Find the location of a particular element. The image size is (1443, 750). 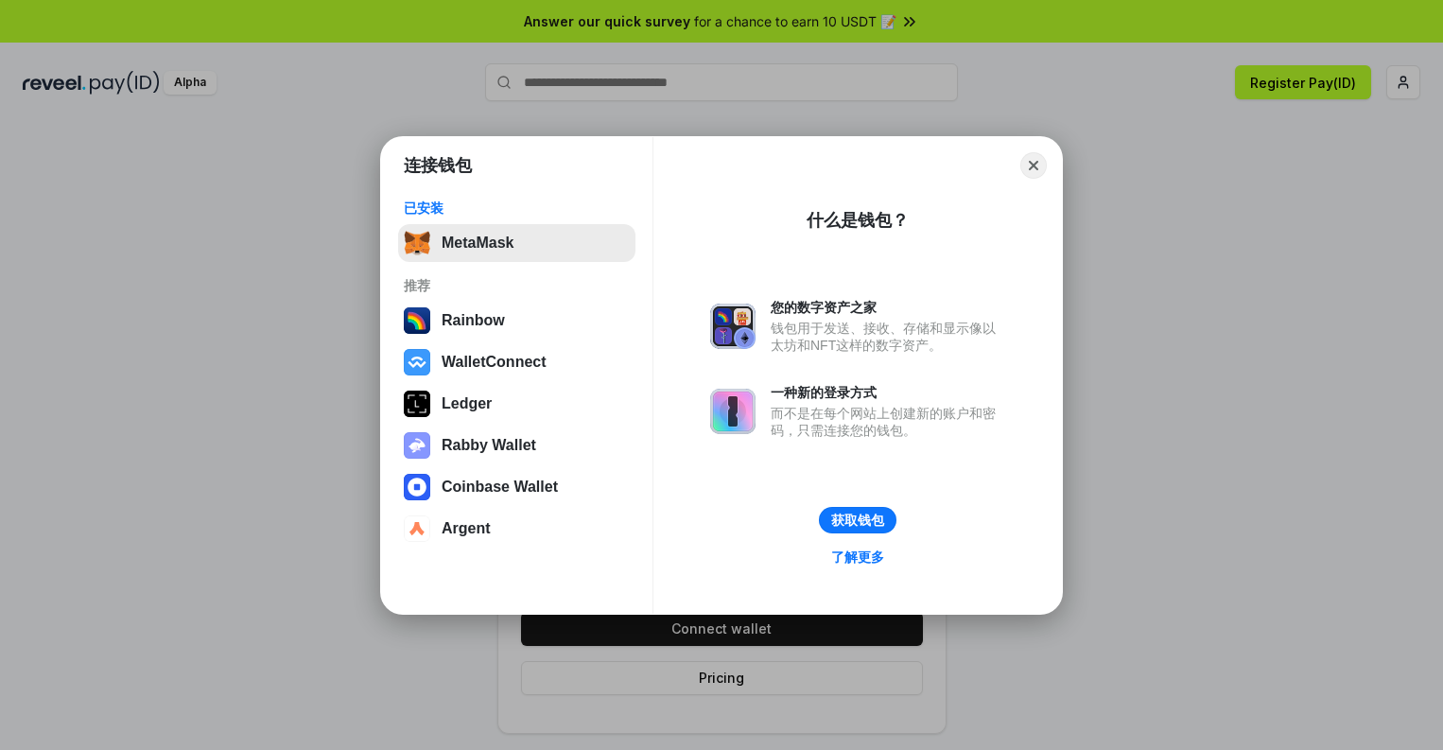

div: Rabby Wallet is located at coordinates (489, 445).